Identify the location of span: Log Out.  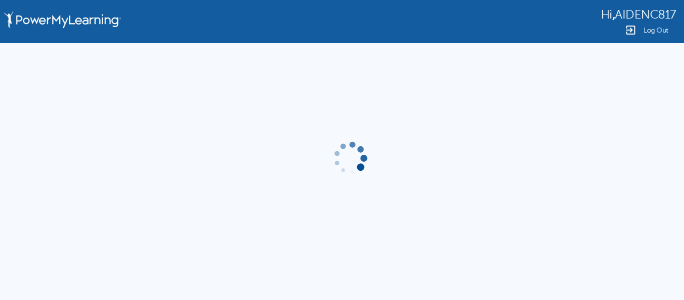
(656, 30).